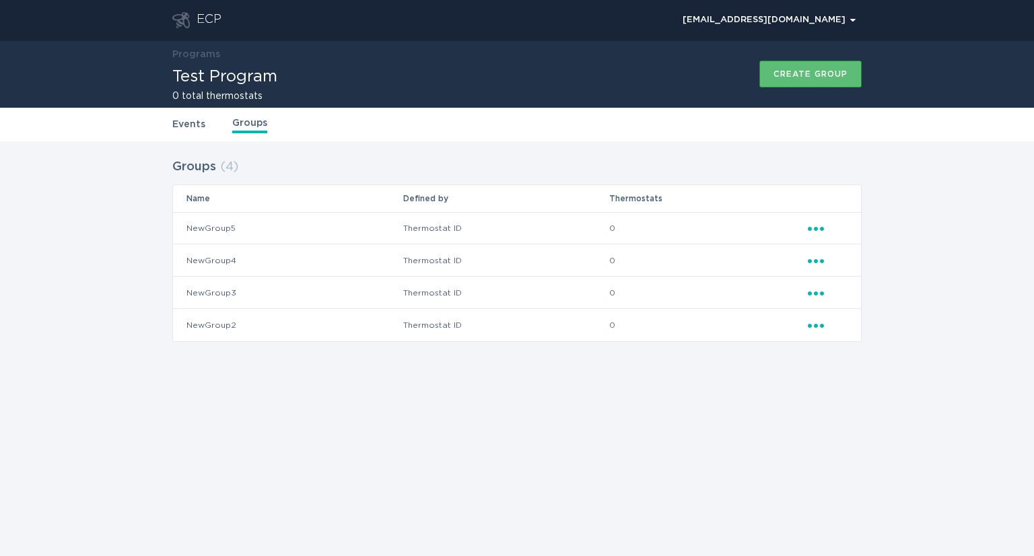 The image size is (1034, 556). Describe the element at coordinates (287, 293) in the screenshot. I see `td: NewGroup3` at that location.